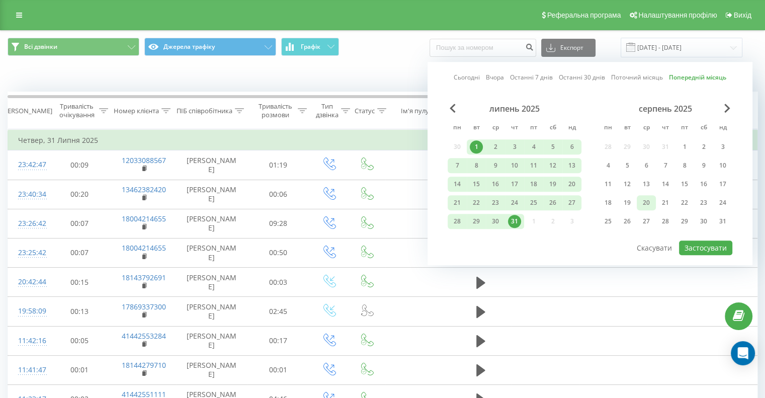 This screenshot has width=765, height=398. What do you see at coordinates (572, 184) in the screenshot?
I see `div: нд 20 лип 2025 р.` at bounding box center [572, 184].